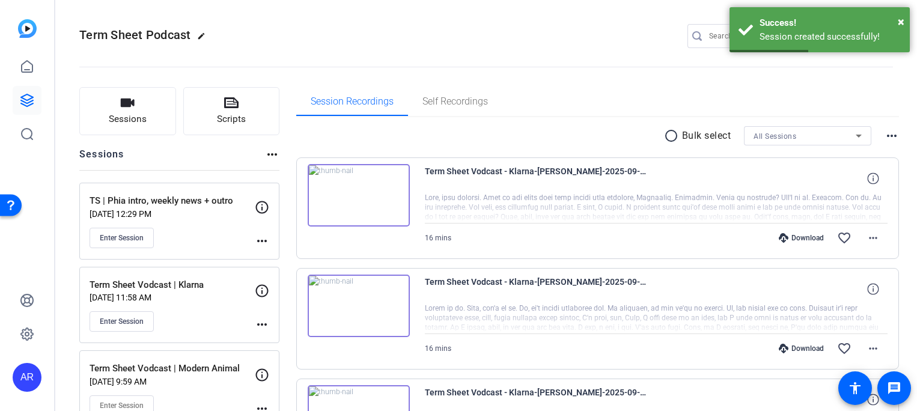 The width and height of the screenshot is (917, 411). Describe the element at coordinates (27, 377) in the screenshot. I see `div: AR` at that location.